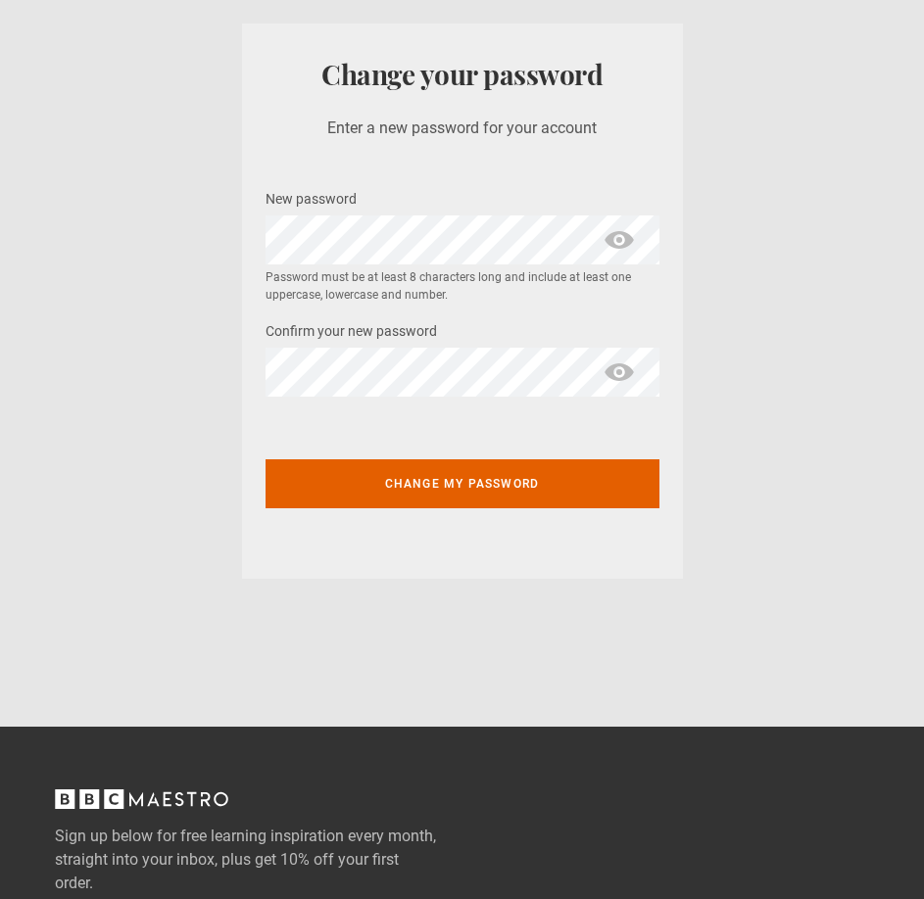 The height and width of the screenshot is (899, 924). I want to click on label: New password, so click(310, 200).